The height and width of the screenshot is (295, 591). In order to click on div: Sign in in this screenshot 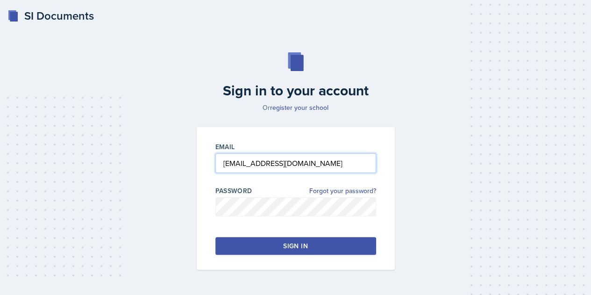, I will do `click(295, 246)`.